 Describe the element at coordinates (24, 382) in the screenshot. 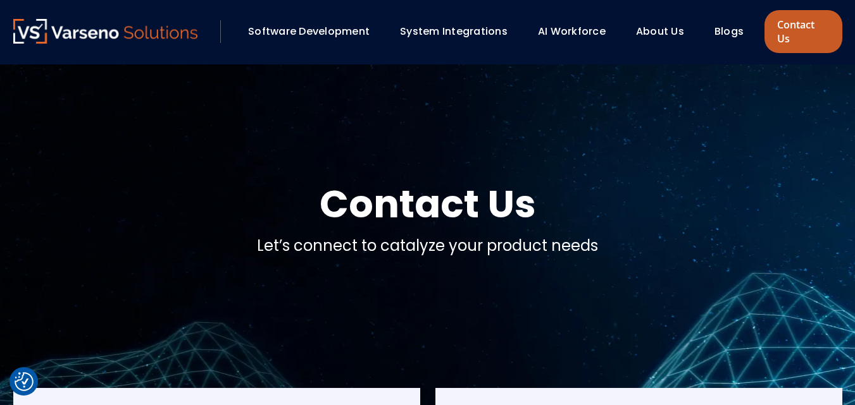

I see `img: Revisit consent button` at that location.